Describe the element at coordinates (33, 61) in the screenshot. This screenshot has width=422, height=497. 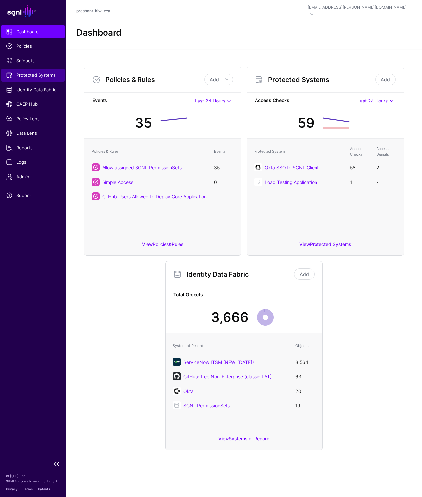
I see `a: Snippets` at that location.